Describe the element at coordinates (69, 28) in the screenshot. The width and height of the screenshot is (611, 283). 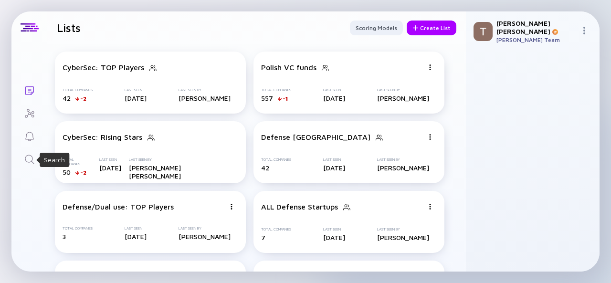
I see `h1: Lists` at that location.